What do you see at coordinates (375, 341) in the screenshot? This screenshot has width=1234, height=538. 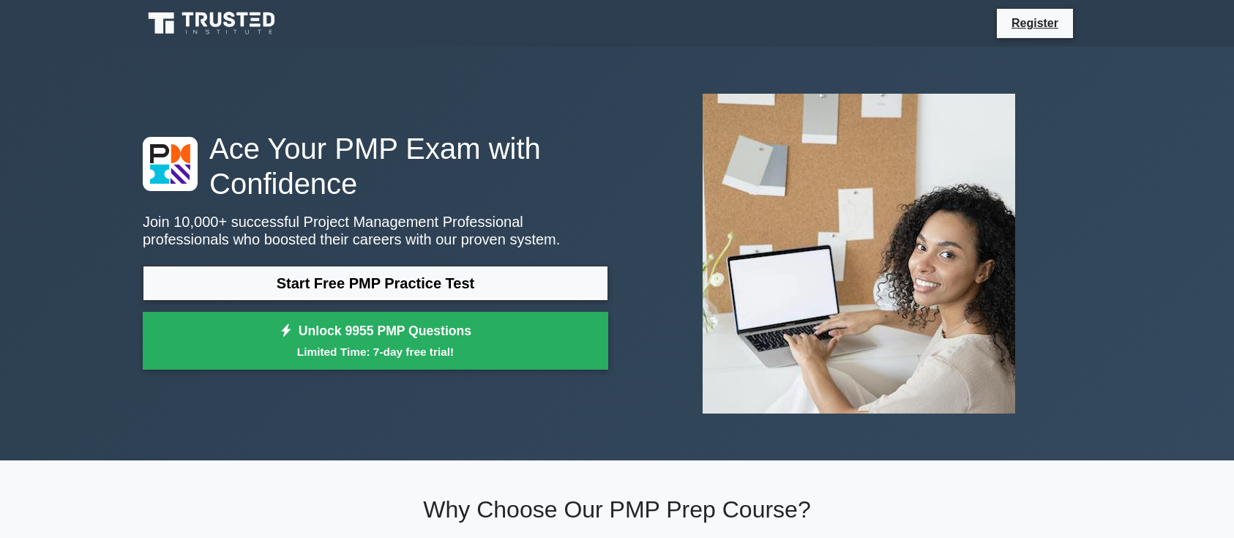 I see `a: Unlock 9955 PMP QuestionsLimited Time: 7-day free trial!` at bounding box center [375, 341].